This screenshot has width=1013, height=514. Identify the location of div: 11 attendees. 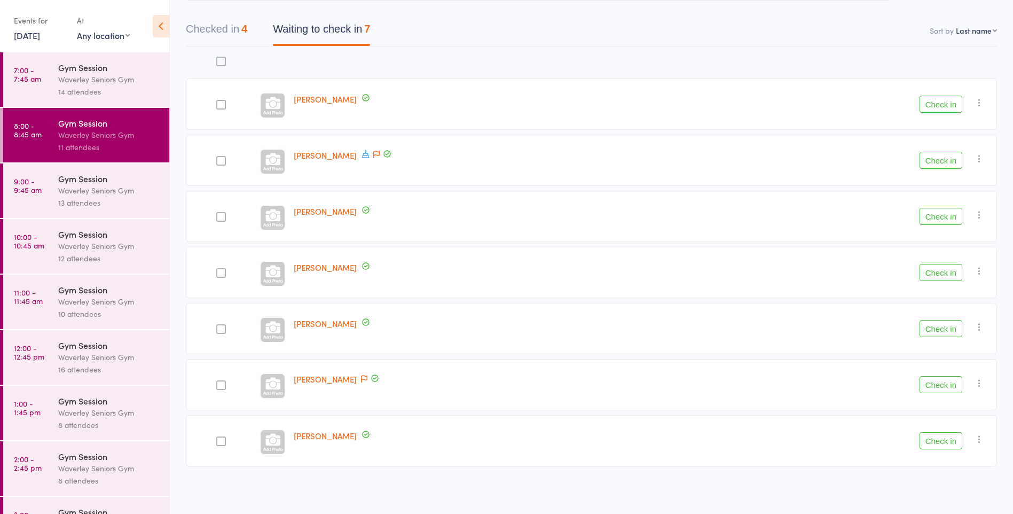
(109, 147).